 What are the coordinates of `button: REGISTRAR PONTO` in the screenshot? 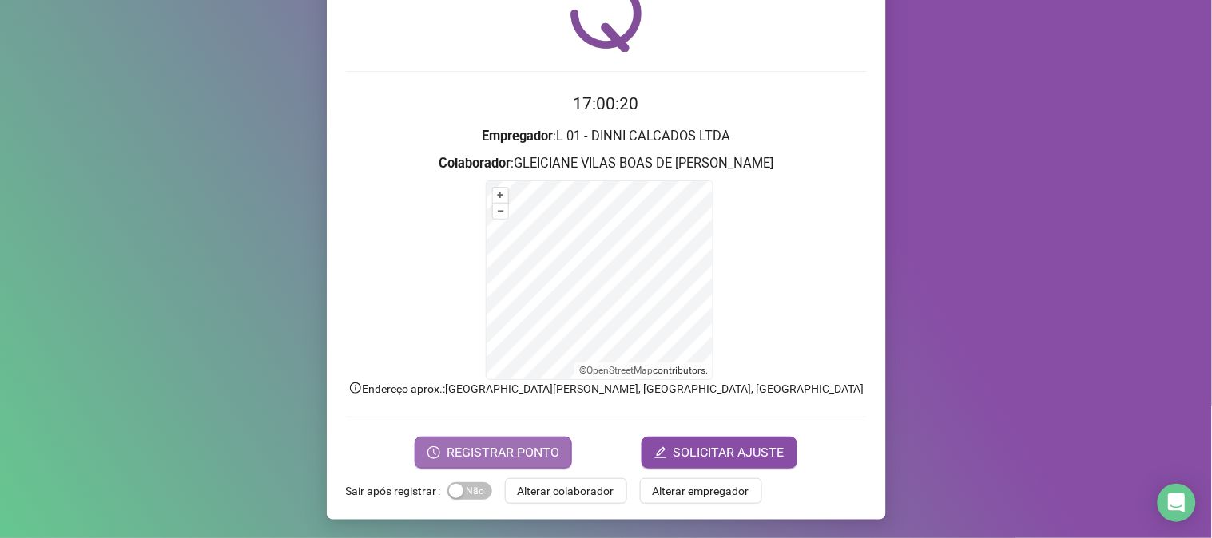 It's located at (493, 453).